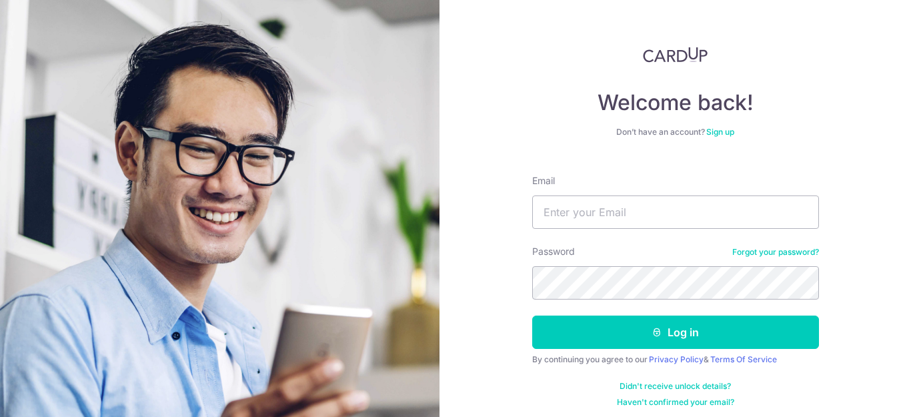 Image resolution: width=911 pixels, height=417 pixels. I want to click on a: Forgot your password?, so click(775, 252).